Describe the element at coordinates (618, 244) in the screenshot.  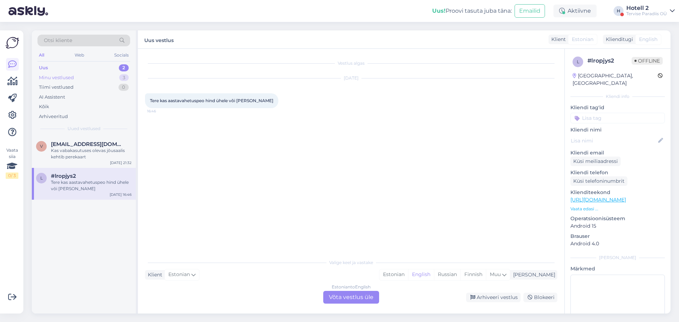
I see `p: Android 4.0` at that location.